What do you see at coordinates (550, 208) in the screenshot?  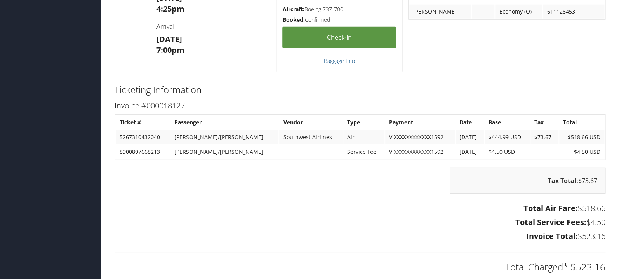 I see `strong: Total Air Fare:` at bounding box center [550, 208].